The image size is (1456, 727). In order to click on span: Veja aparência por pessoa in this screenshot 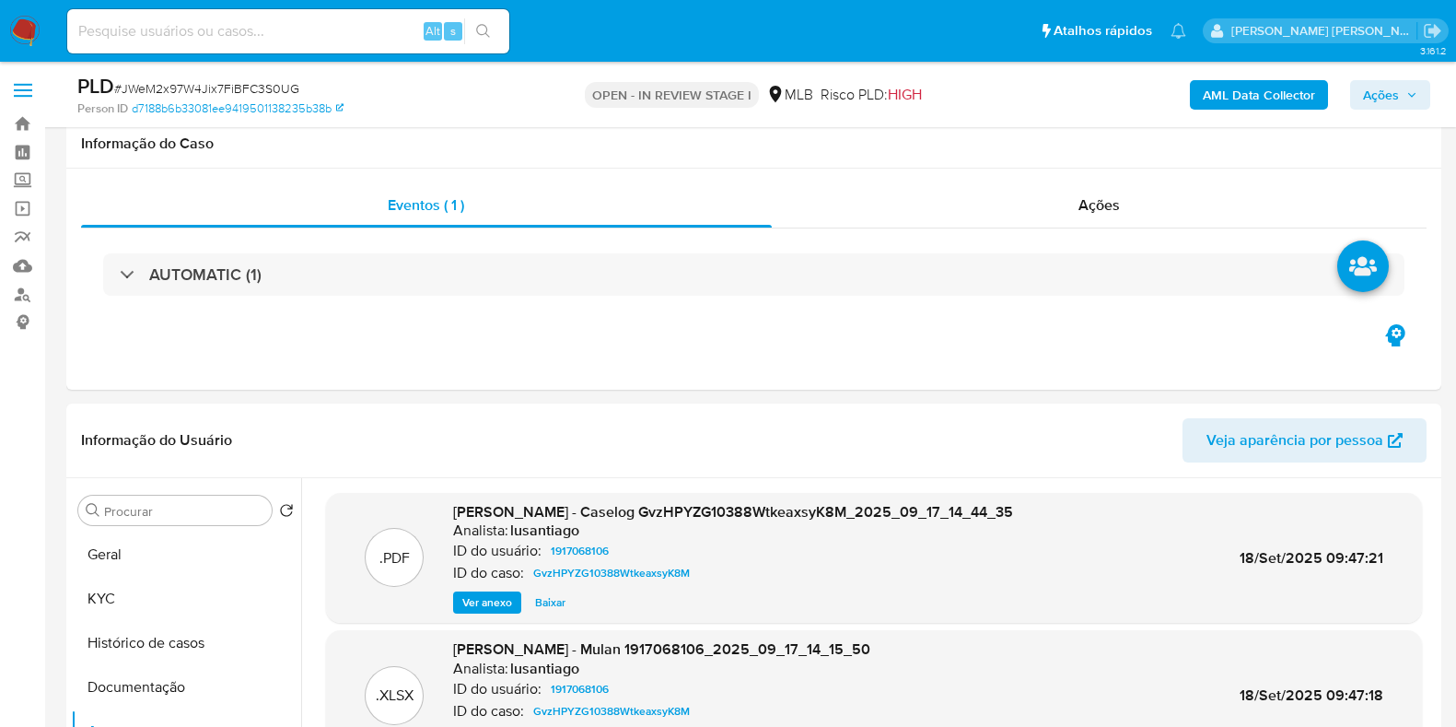, I will do `click(1295, 440)`.